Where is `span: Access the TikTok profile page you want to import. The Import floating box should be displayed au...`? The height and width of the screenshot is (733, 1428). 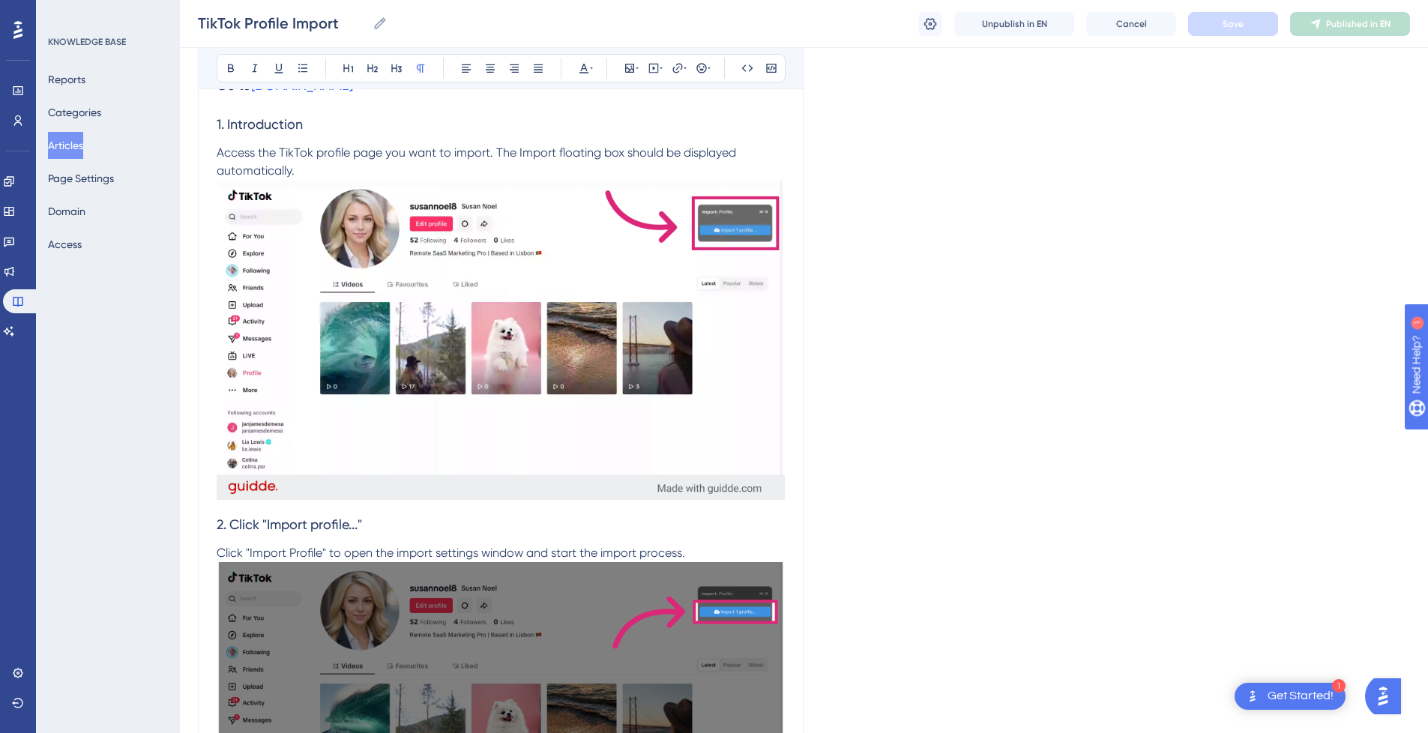 span: Access the TikTok profile page you want to import. The Import floating box should be displayed au... is located at coordinates (478, 161).